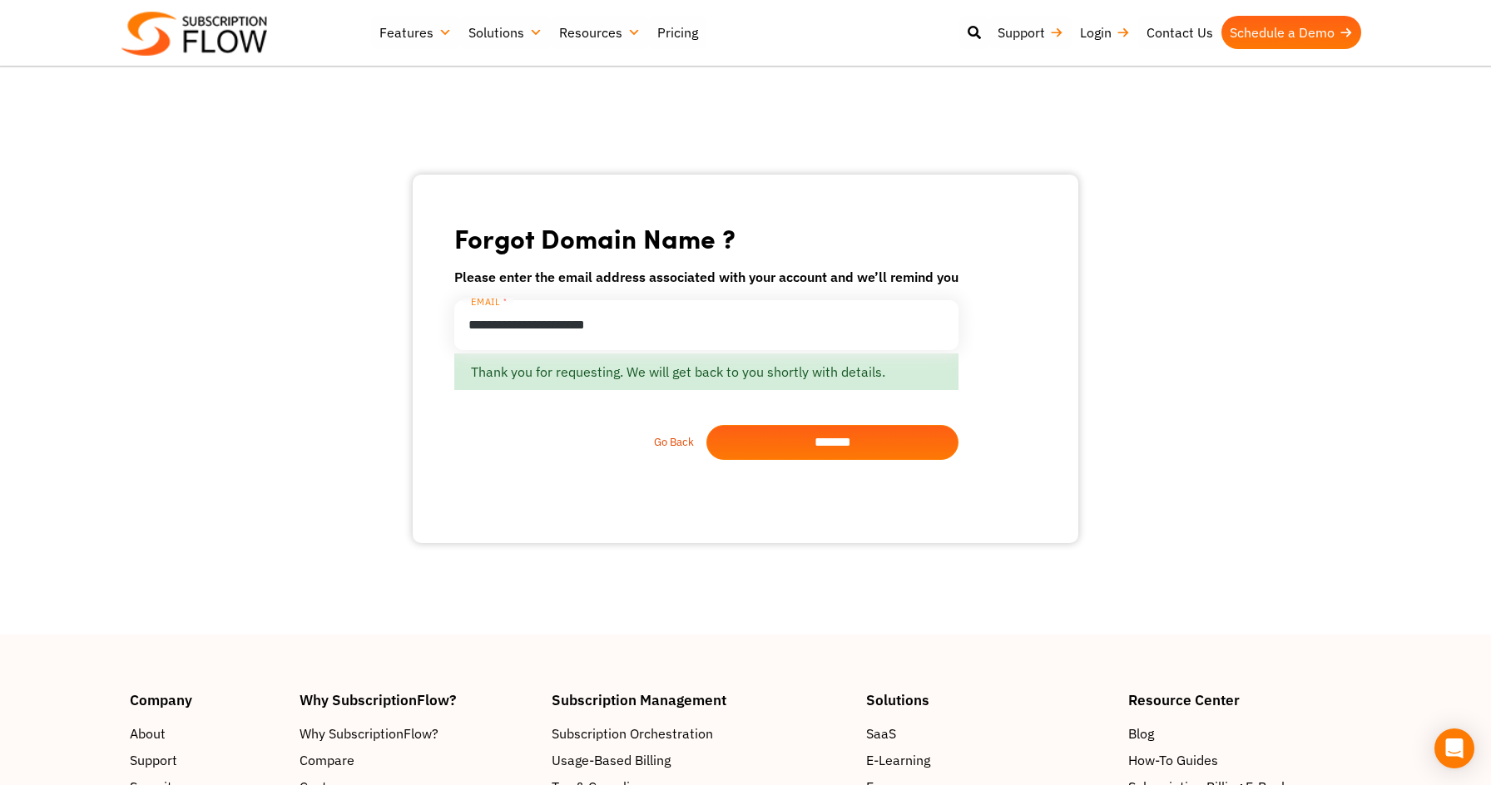 The image size is (1491, 785). I want to click on span: Blog, so click(1141, 734).